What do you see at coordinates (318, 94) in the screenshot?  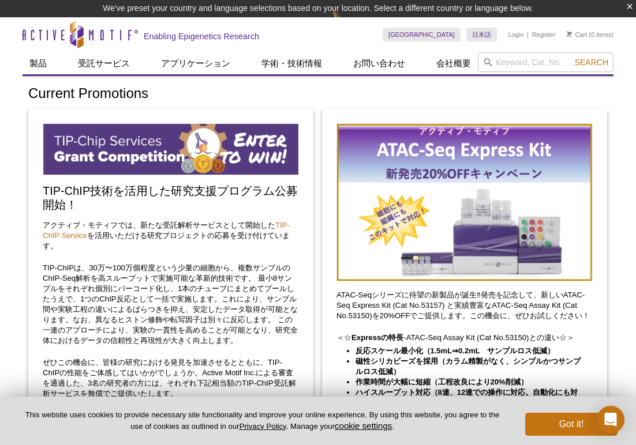 I see `h1: Current Promotions` at bounding box center [318, 94].